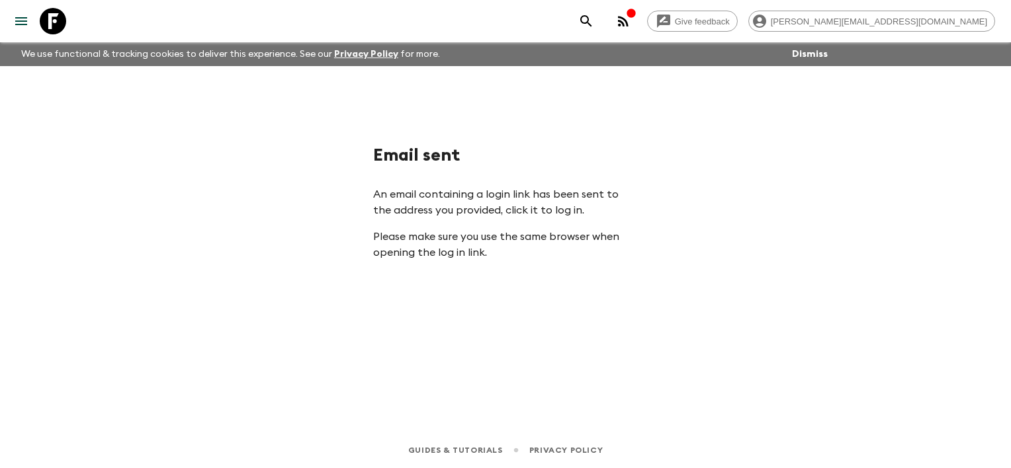 This screenshot has width=1011, height=468. What do you see at coordinates (21, 21) in the screenshot?
I see `button: menu` at bounding box center [21, 21].